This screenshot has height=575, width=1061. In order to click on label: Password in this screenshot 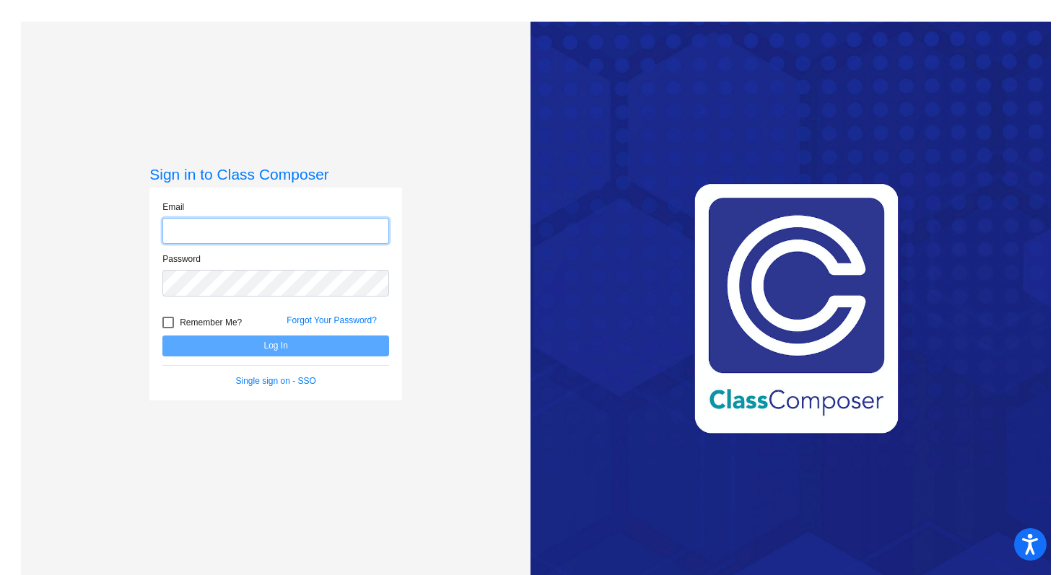, I will do `click(181, 259)`.